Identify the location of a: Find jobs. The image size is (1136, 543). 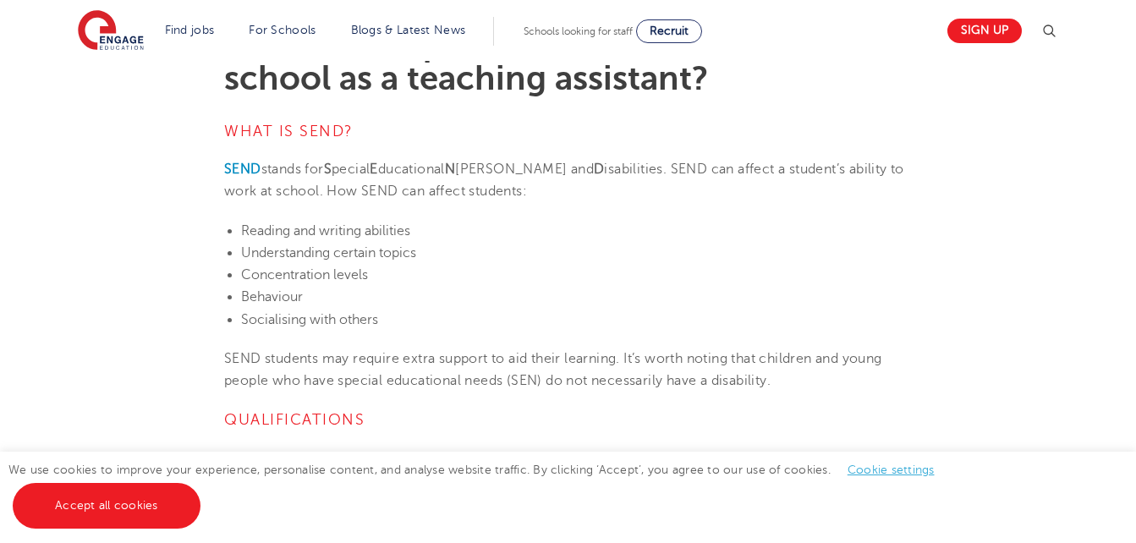
(190, 30).